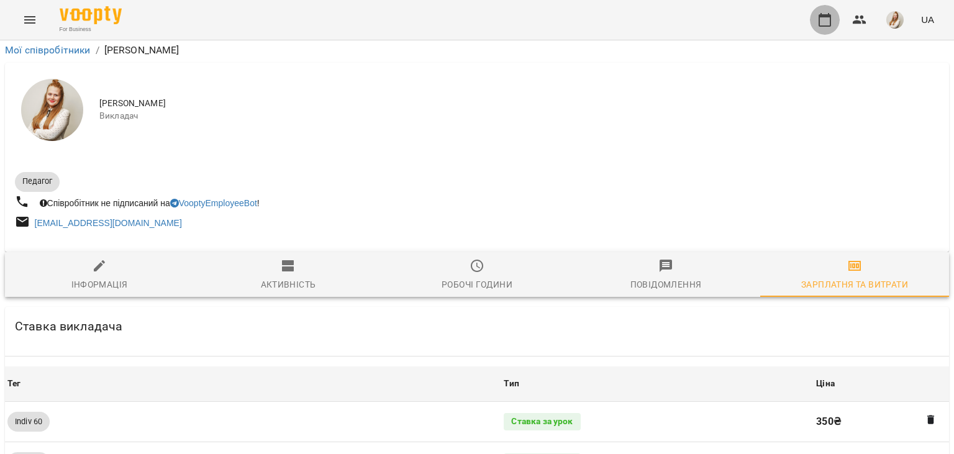 The width and height of the screenshot is (954, 454). Describe the element at coordinates (881, 384) in the screenshot. I see `th: Ціна` at that location.